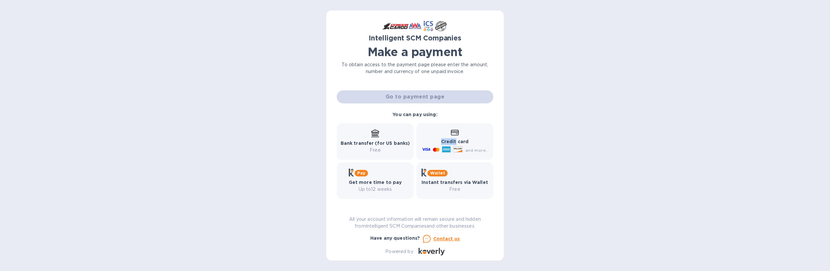 Image resolution: width=830 pixels, height=271 pixels. Describe the element at coordinates (447, 239) in the screenshot. I see `u: Contact us` at that location.